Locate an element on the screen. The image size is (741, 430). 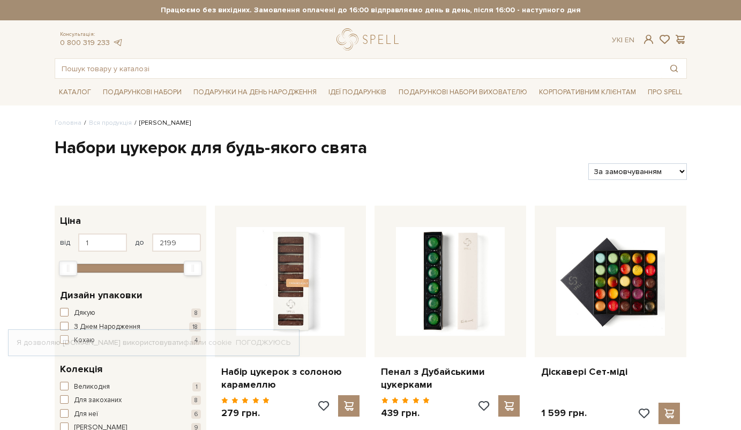
span: Консультація: is located at coordinates (92, 34).